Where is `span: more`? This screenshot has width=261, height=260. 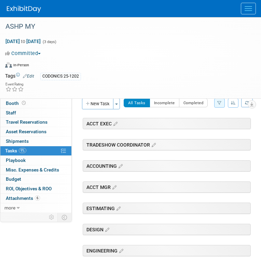
span: more is located at coordinates (10, 208).